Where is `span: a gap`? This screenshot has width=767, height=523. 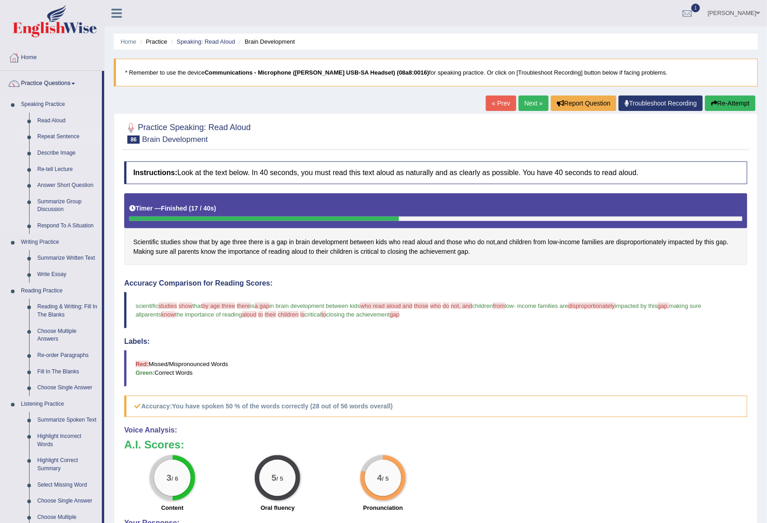 span: a gap is located at coordinates (262, 306).